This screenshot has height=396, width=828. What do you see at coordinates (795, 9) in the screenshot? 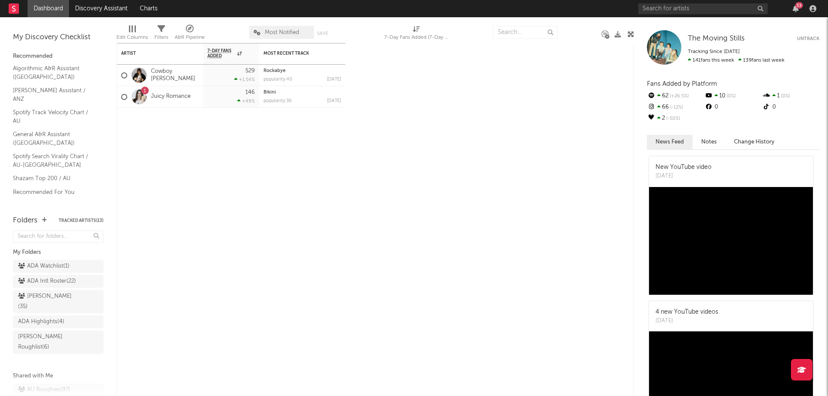
I see `button: 33` at bounding box center [795, 9].